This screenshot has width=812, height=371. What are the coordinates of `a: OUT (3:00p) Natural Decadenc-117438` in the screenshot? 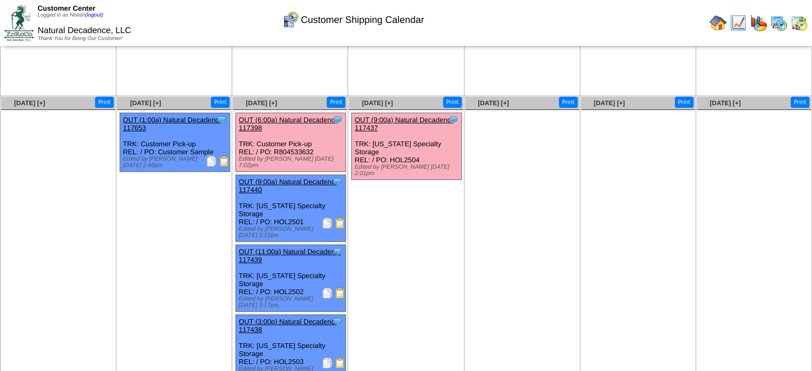 It's located at (288, 326).